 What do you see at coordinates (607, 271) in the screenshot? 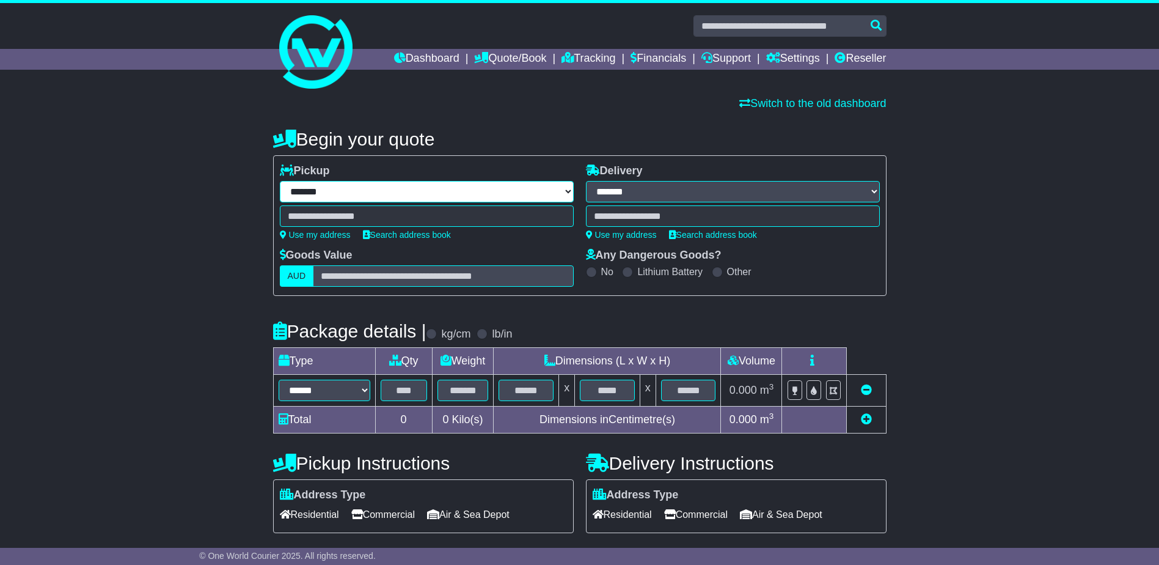
I see `label: No` at bounding box center [607, 271].